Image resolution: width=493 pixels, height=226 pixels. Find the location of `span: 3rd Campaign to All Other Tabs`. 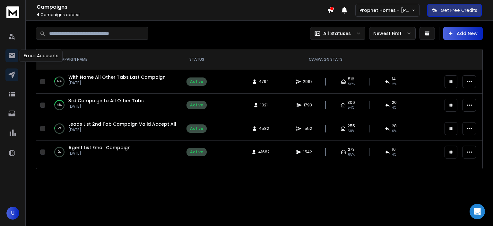

span: 3rd Campaign to All Other Tabs is located at coordinates (106, 101).